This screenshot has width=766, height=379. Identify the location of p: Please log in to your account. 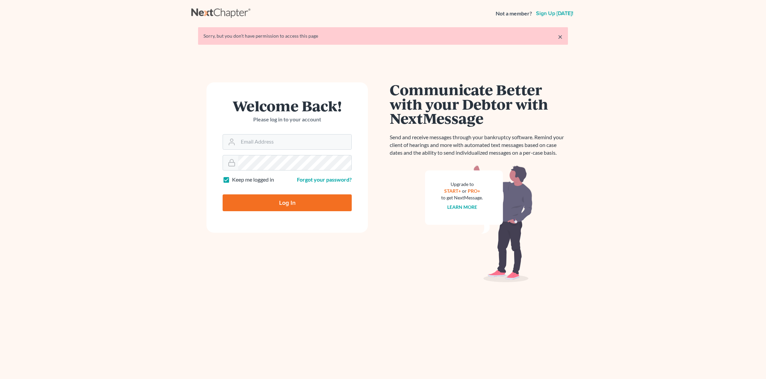
(287, 119).